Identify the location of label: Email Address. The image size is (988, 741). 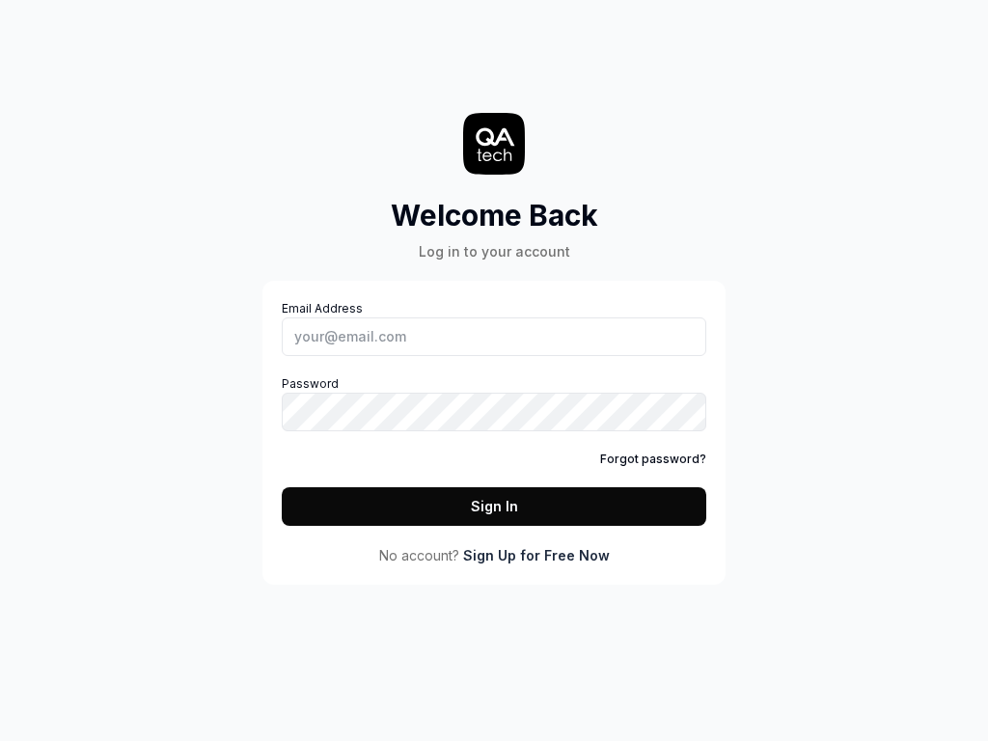
(494, 328).